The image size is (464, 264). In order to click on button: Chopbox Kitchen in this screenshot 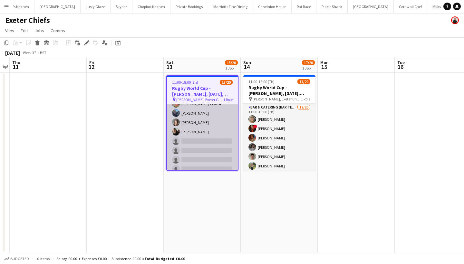, I will do `click(152, 6)`.